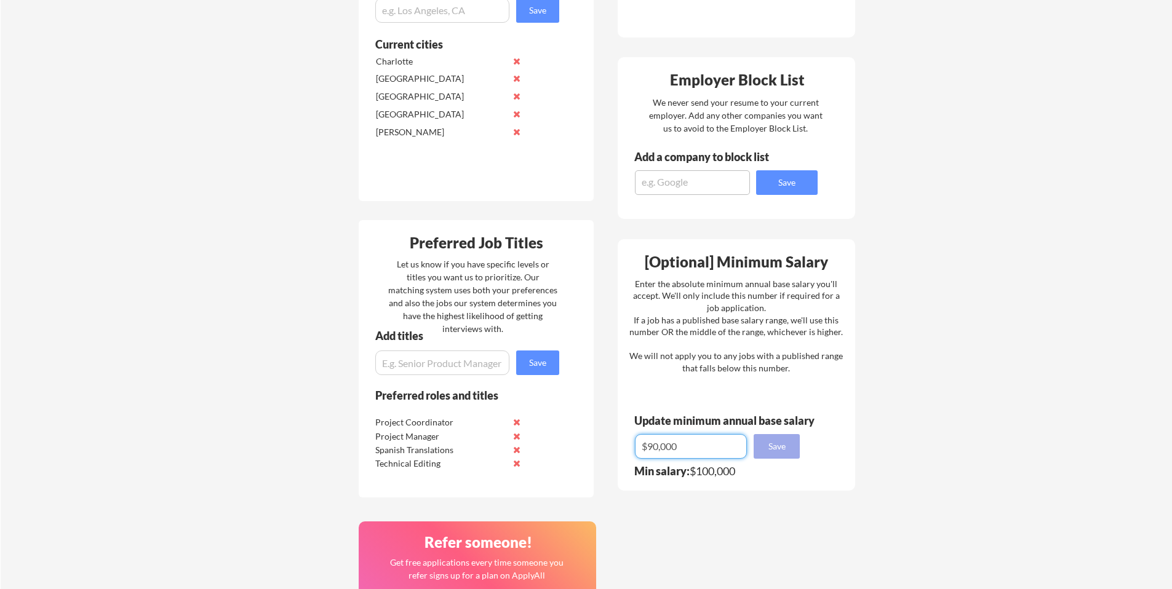  Describe the element at coordinates (478, 542) in the screenshot. I see `div: Refer someone!` at that location.